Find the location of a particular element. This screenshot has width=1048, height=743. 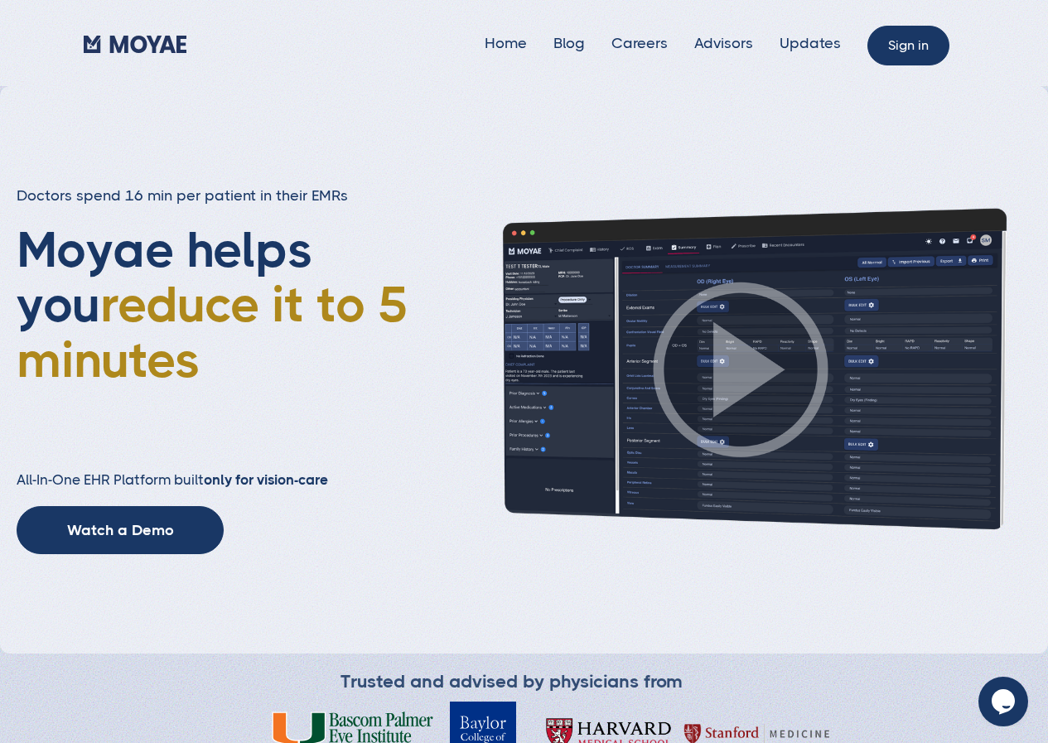

h1: Moyae helps you is located at coordinates (215, 331).